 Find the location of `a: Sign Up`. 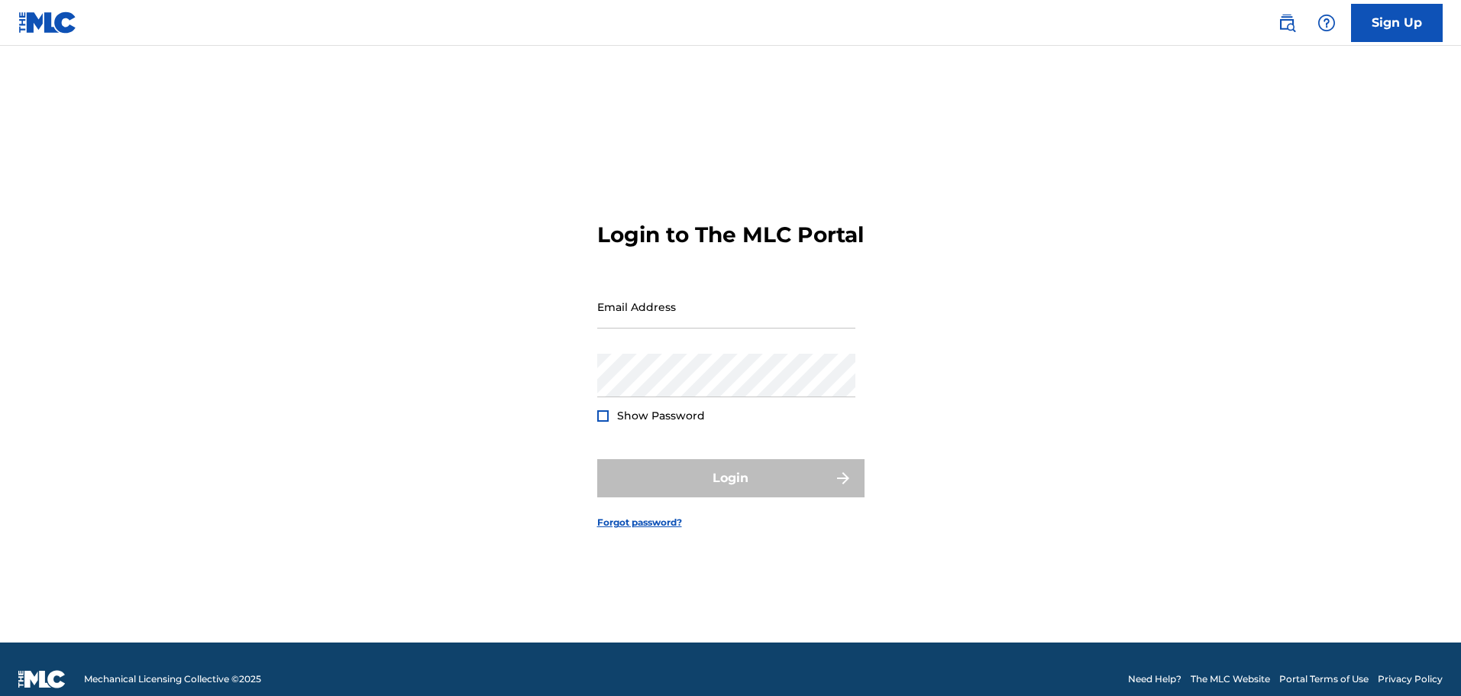

a: Sign Up is located at coordinates (1397, 23).